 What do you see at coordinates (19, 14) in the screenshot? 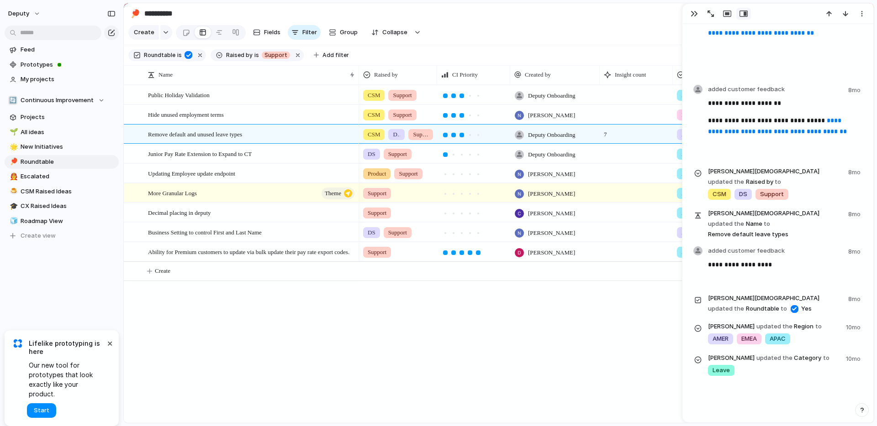
I see `span: deputy` at bounding box center [19, 14].